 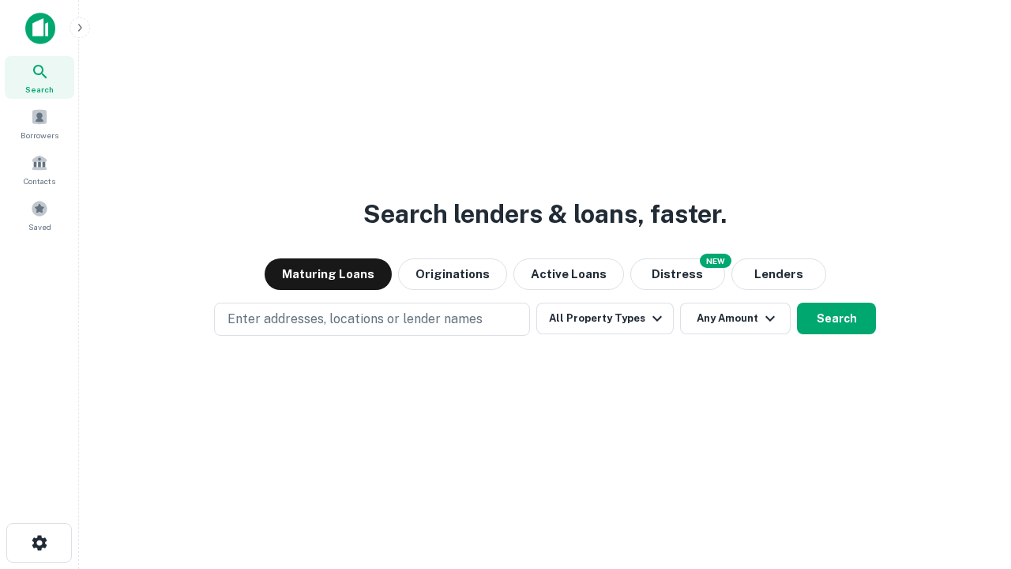 I want to click on a: Search, so click(x=39, y=77).